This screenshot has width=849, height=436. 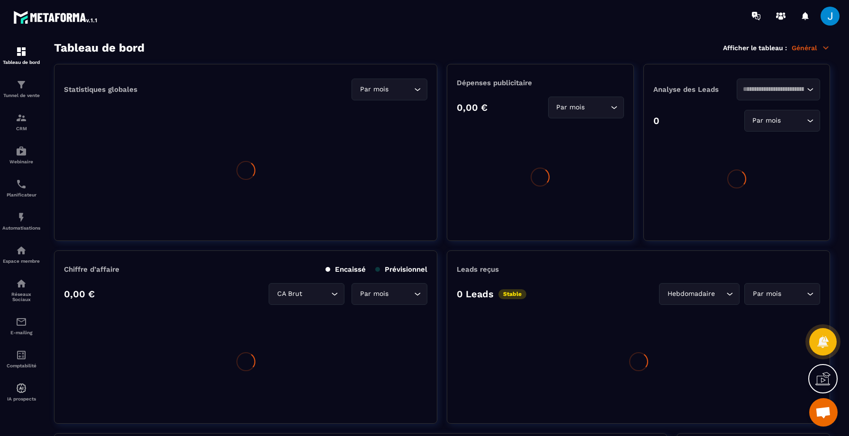 What do you see at coordinates (21, 162) in the screenshot?
I see `p: Webinaire` at bounding box center [21, 162].